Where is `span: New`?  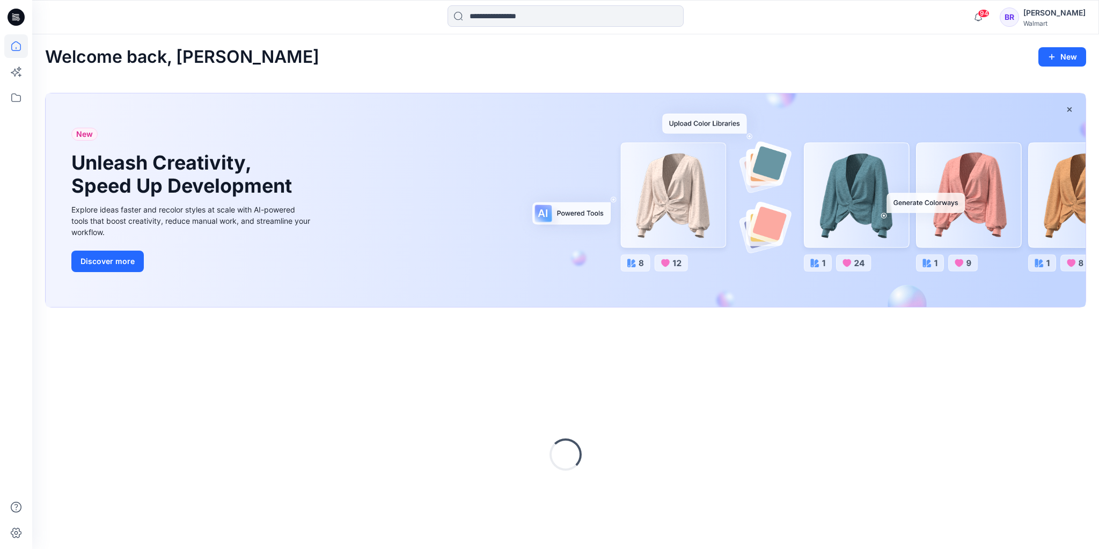 span: New is located at coordinates (84, 134).